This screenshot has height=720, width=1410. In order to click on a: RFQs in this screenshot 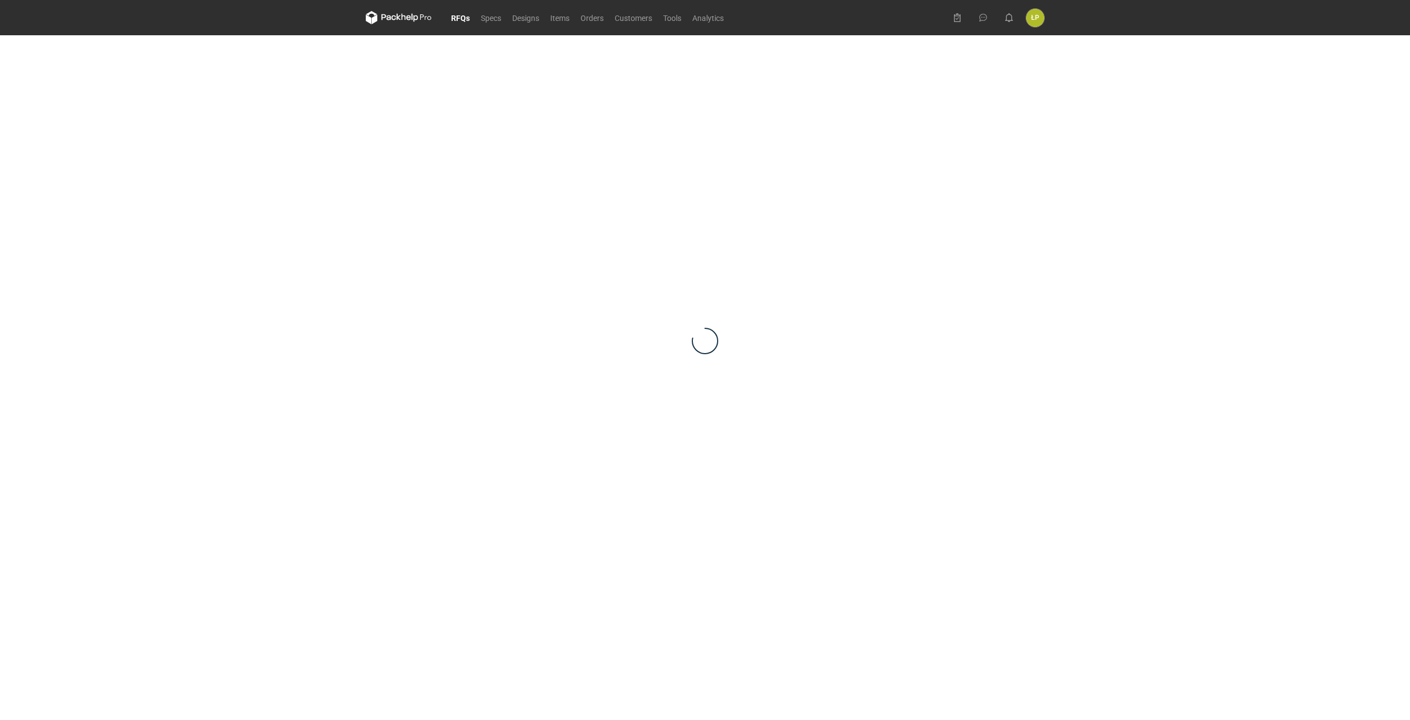, I will do `click(460, 18)`.